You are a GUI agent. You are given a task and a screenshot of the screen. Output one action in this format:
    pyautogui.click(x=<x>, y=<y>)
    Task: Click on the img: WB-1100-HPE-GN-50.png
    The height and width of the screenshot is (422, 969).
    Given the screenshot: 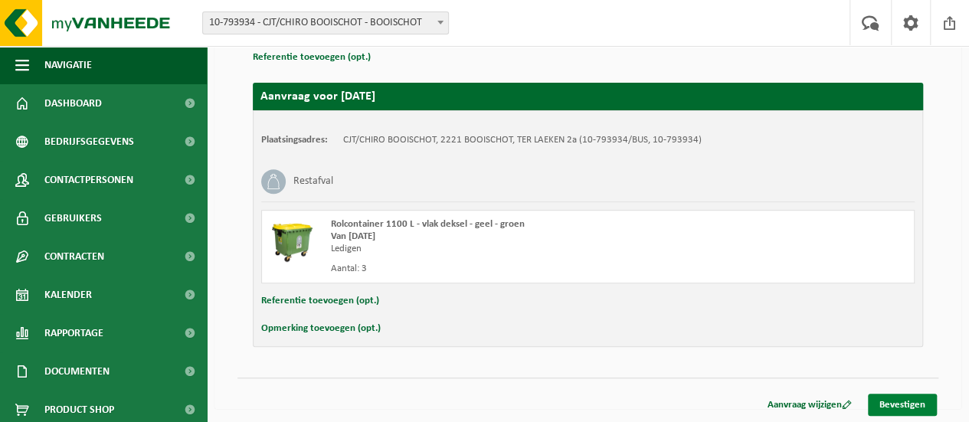 What is the action you would take?
    pyautogui.click(x=293, y=241)
    